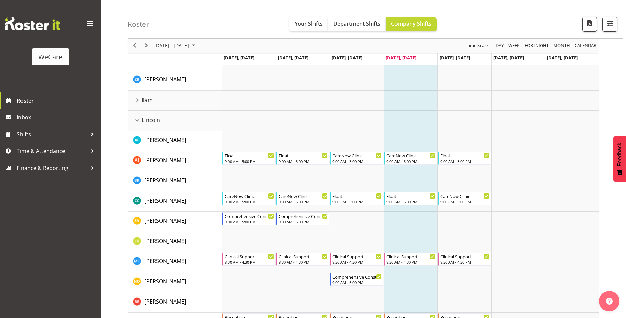 Image resolution: width=626 pixels, height=318 pixels. Describe the element at coordinates (33, 24) in the screenshot. I see `img: Rosterit website logo` at that location.